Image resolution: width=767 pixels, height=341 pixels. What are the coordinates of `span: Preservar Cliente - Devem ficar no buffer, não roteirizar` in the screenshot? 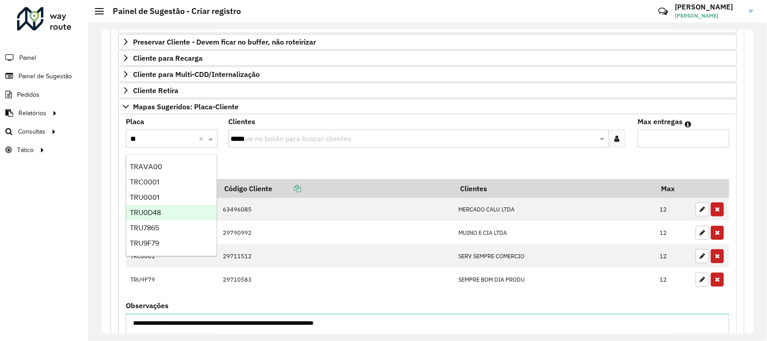 It's located at (224, 42).